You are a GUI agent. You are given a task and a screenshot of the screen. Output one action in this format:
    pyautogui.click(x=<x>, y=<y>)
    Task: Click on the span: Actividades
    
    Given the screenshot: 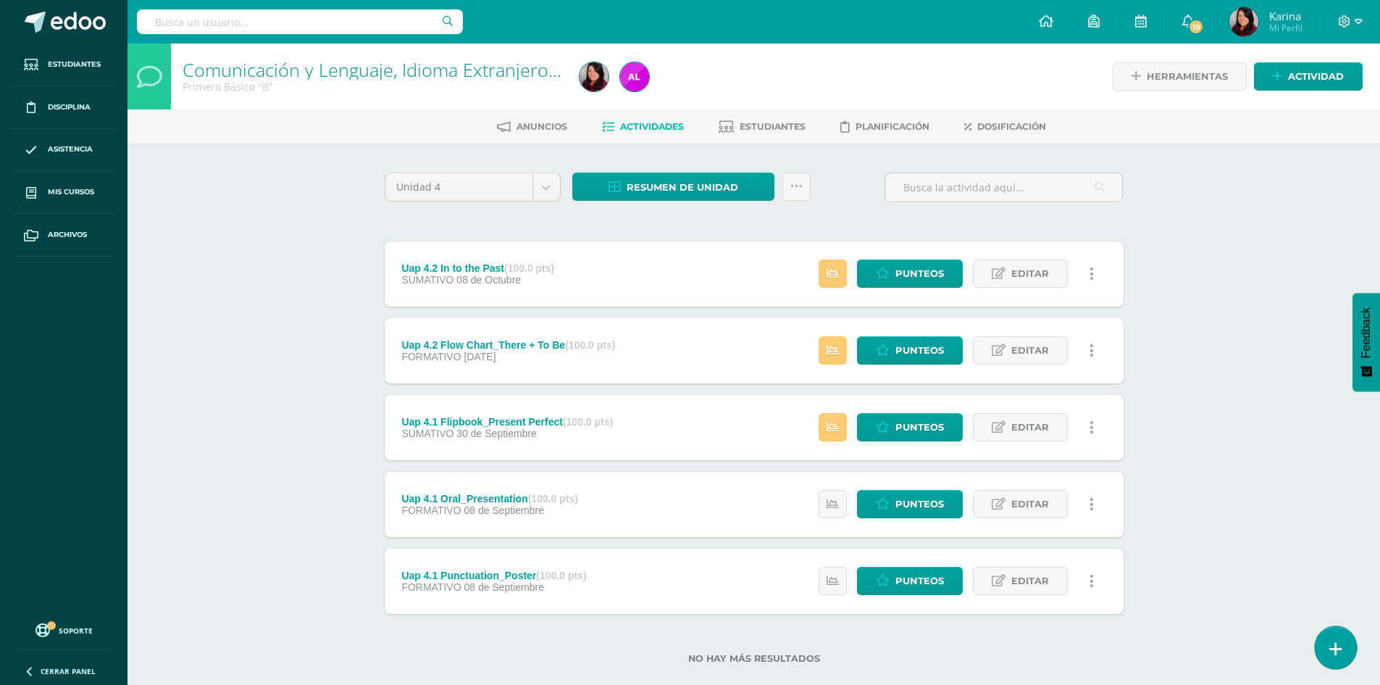 What is the action you would take?
    pyautogui.click(x=652, y=126)
    